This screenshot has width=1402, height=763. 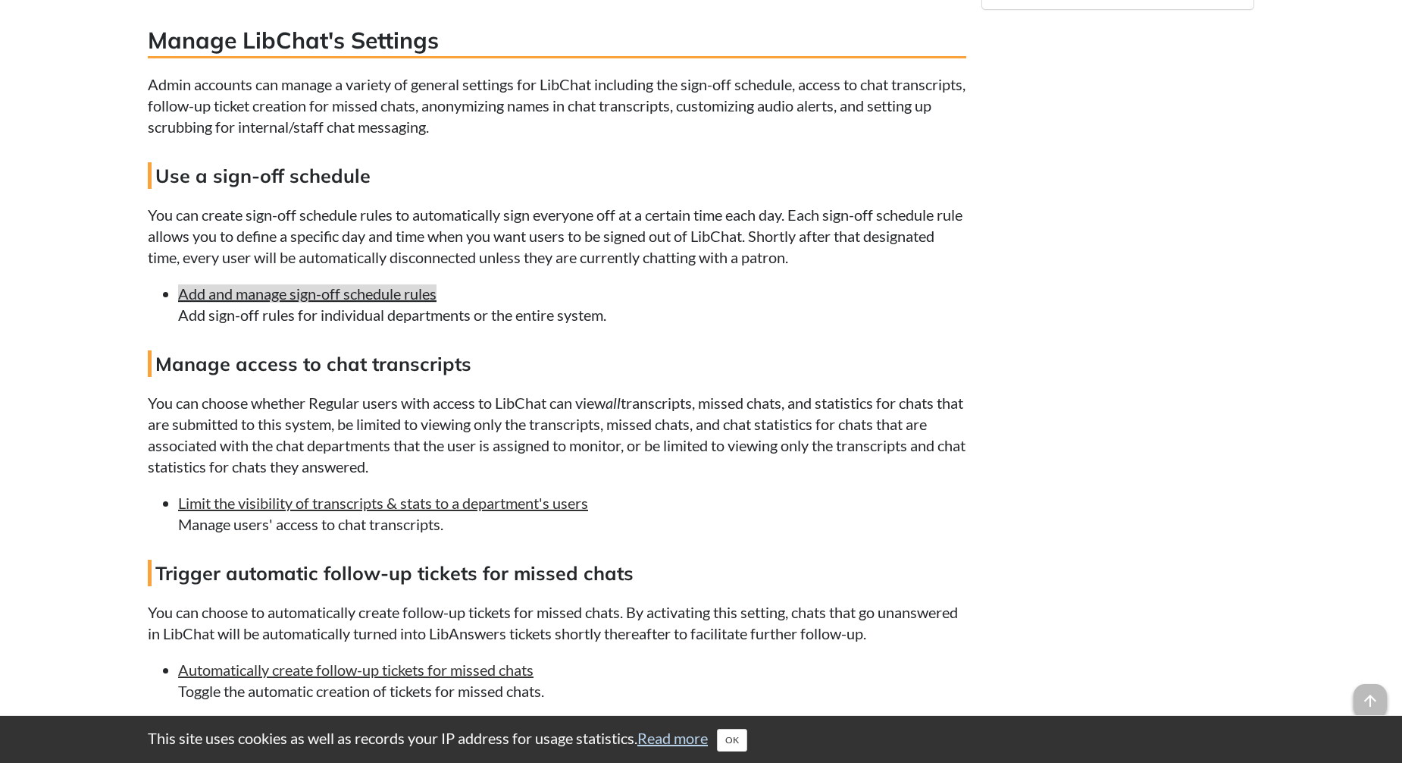 What do you see at coordinates (356, 669) in the screenshot?
I see `a: Automatically create follow-up tickets for missed chats` at bounding box center [356, 669].